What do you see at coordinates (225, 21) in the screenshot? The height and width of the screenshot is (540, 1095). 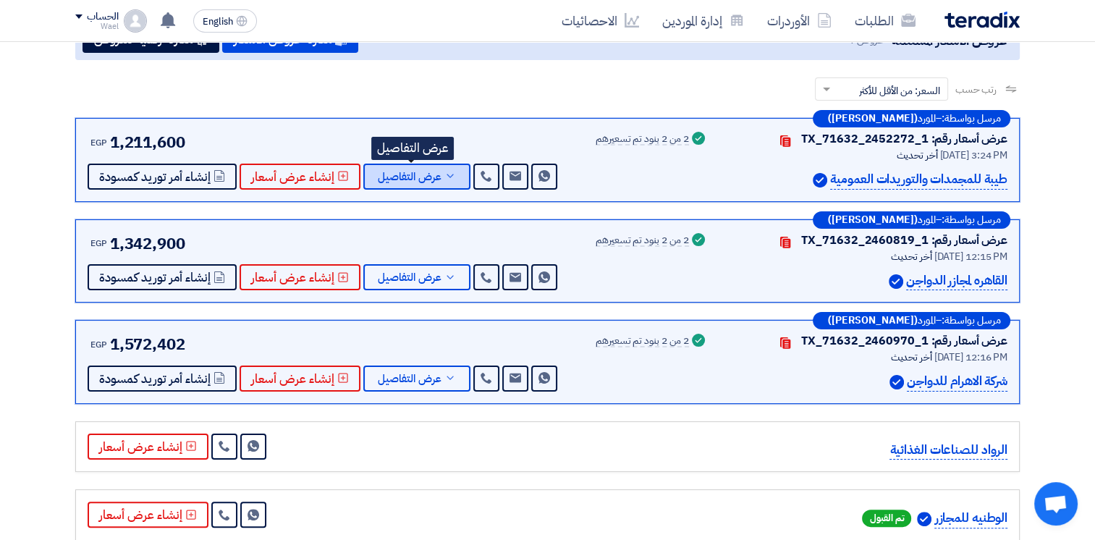 I see `button: English` at bounding box center [225, 21].